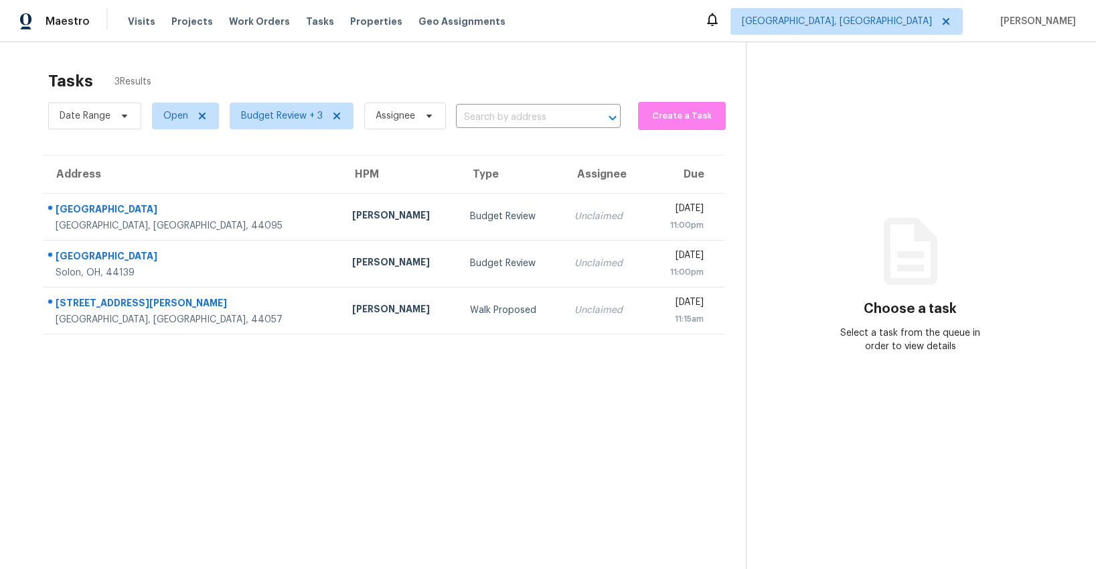 The width and height of the screenshot is (1096, 569). Describe the element at coordinates (686, 174) in the screenshot. I see `th: Due` at that location.